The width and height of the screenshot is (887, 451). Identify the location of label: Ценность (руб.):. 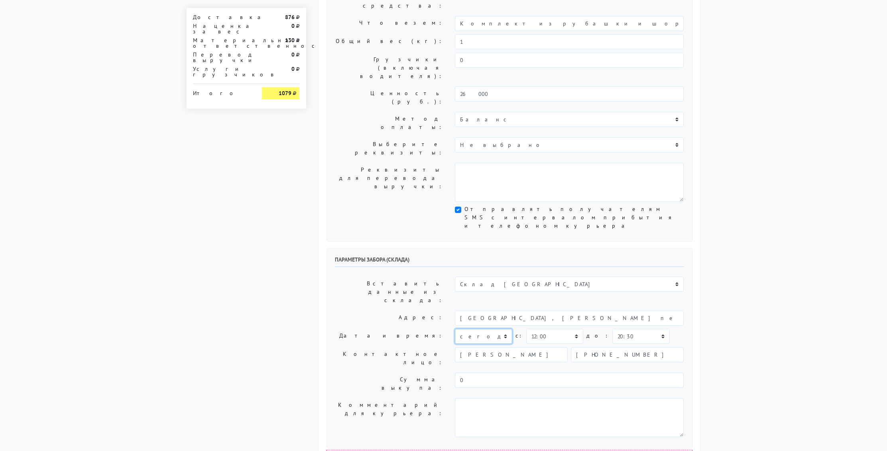
(389, 98).